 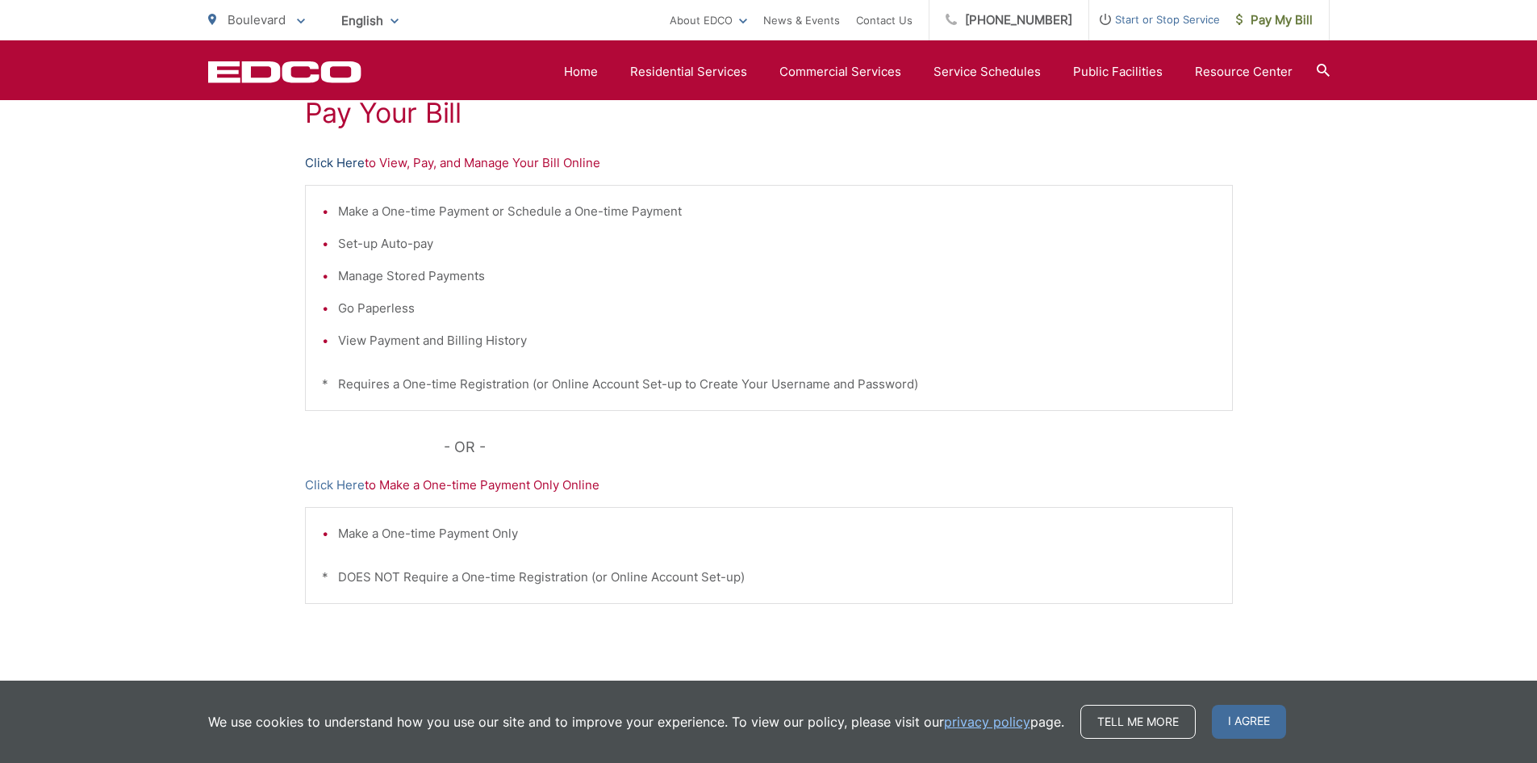 I want to click on a: About EDCO, so click(x=709, y=20).